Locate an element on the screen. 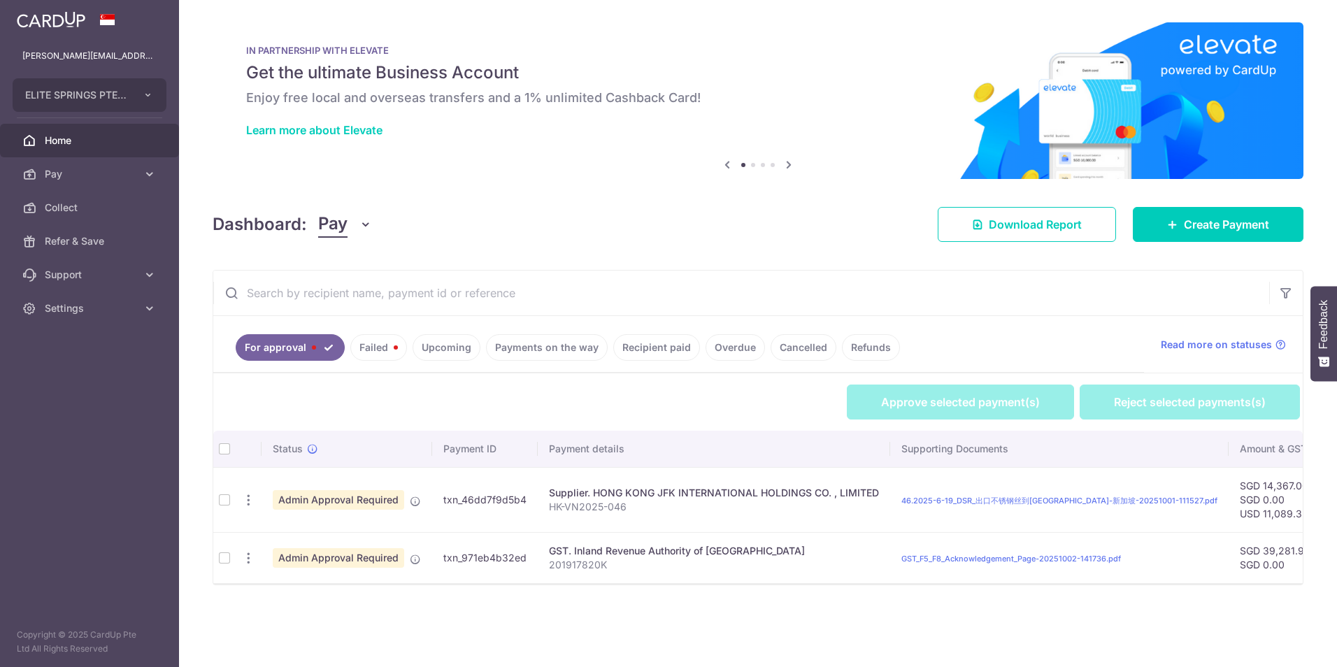  span: Download Report is located at coordinates (1035, 224).